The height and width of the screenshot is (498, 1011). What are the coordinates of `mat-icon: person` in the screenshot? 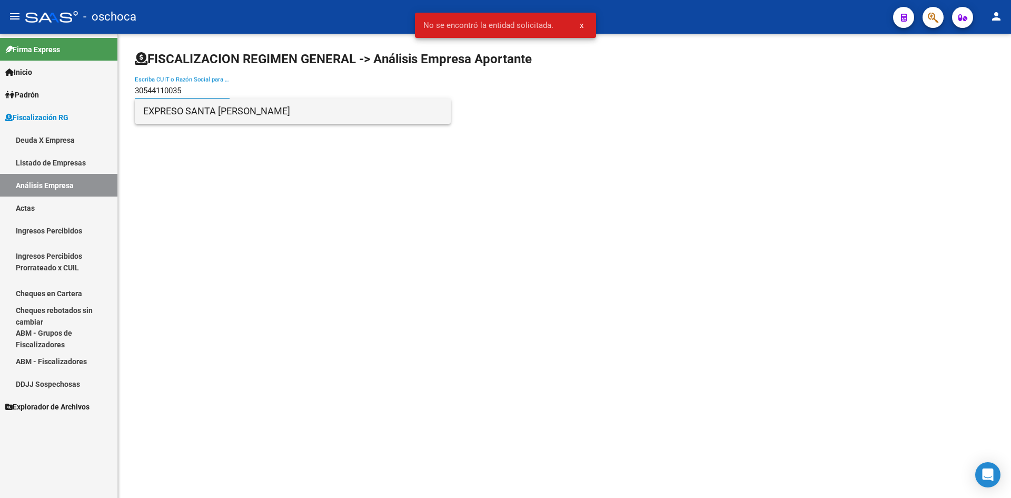 It's located at (997, 16).